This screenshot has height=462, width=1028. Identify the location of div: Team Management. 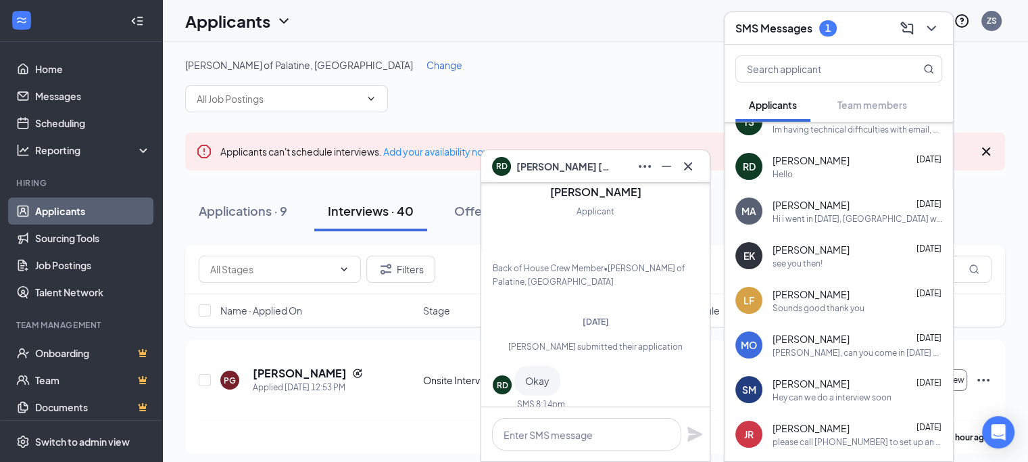
(82, 324).